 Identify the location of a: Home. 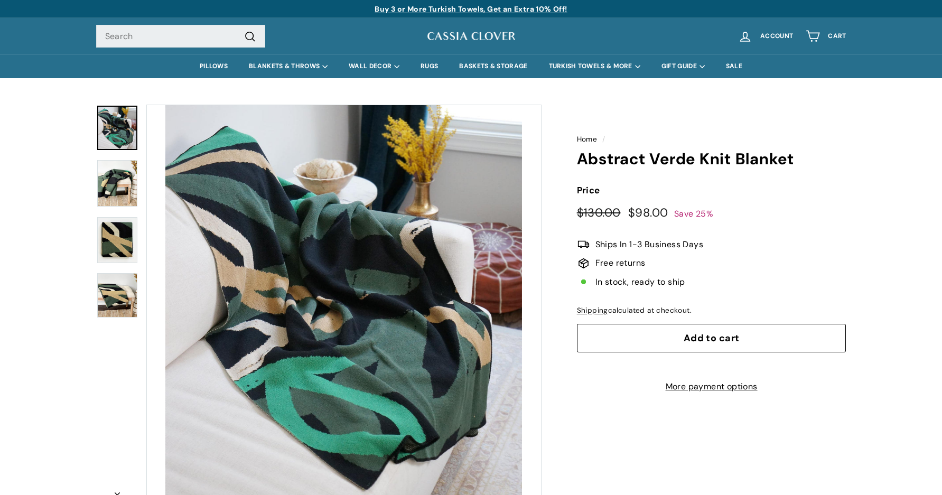
(587, 139).